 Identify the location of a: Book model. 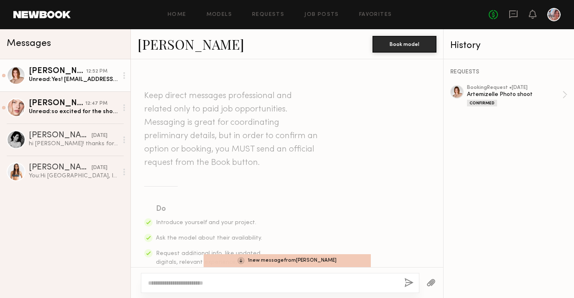
(404, 43).